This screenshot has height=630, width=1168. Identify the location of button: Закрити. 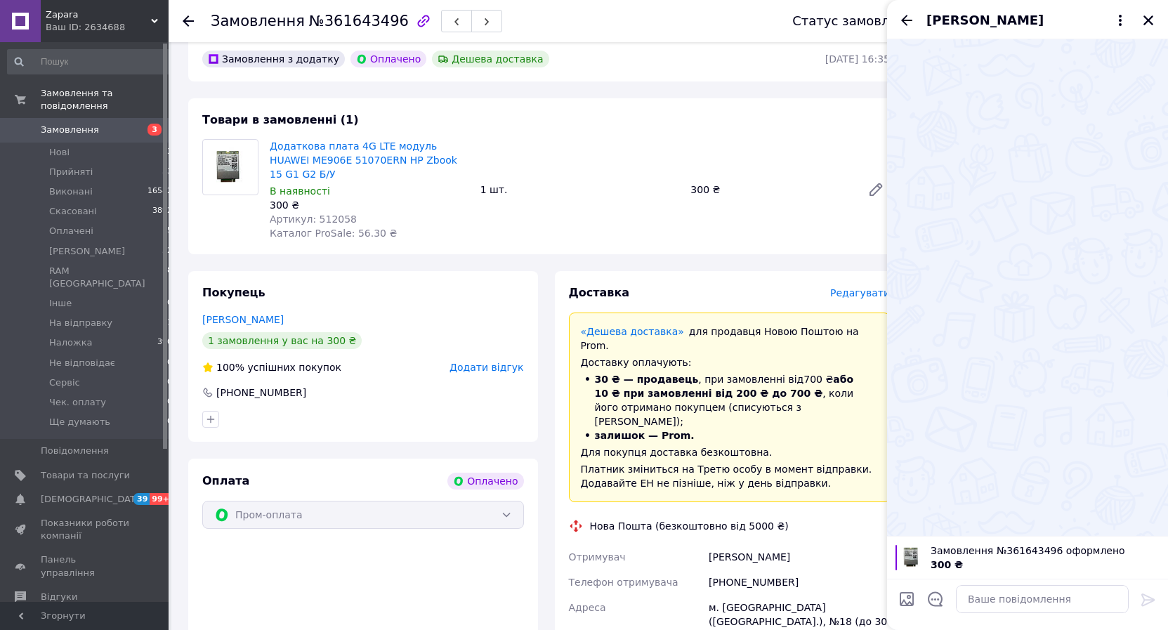
(1148, 20).